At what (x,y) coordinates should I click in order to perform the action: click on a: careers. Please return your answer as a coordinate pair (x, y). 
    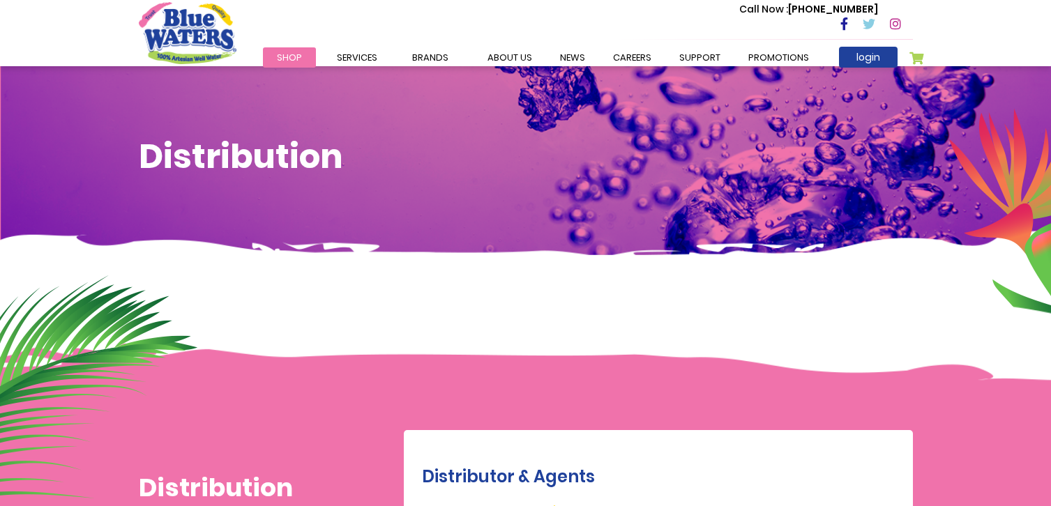
    Looking at the image, I should click on (632, 57).